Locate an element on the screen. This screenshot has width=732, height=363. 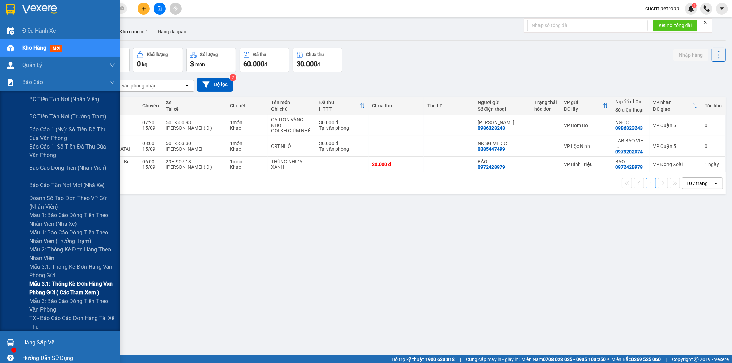
div: ĐC lấy is located at coordinates (583, 109).